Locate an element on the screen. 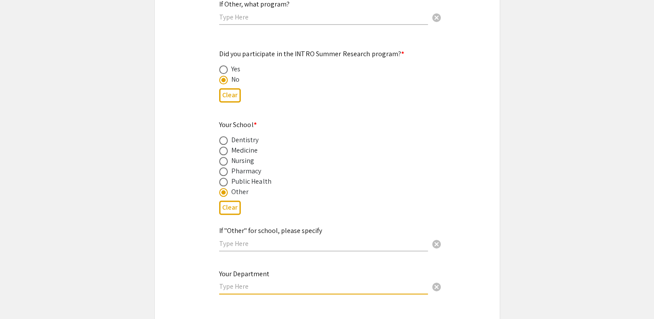 The height and width of the screenshot is (319, 654). mat-label: Did you participate in the INTRO Summer Research program? is located at coordinates (312, 54).